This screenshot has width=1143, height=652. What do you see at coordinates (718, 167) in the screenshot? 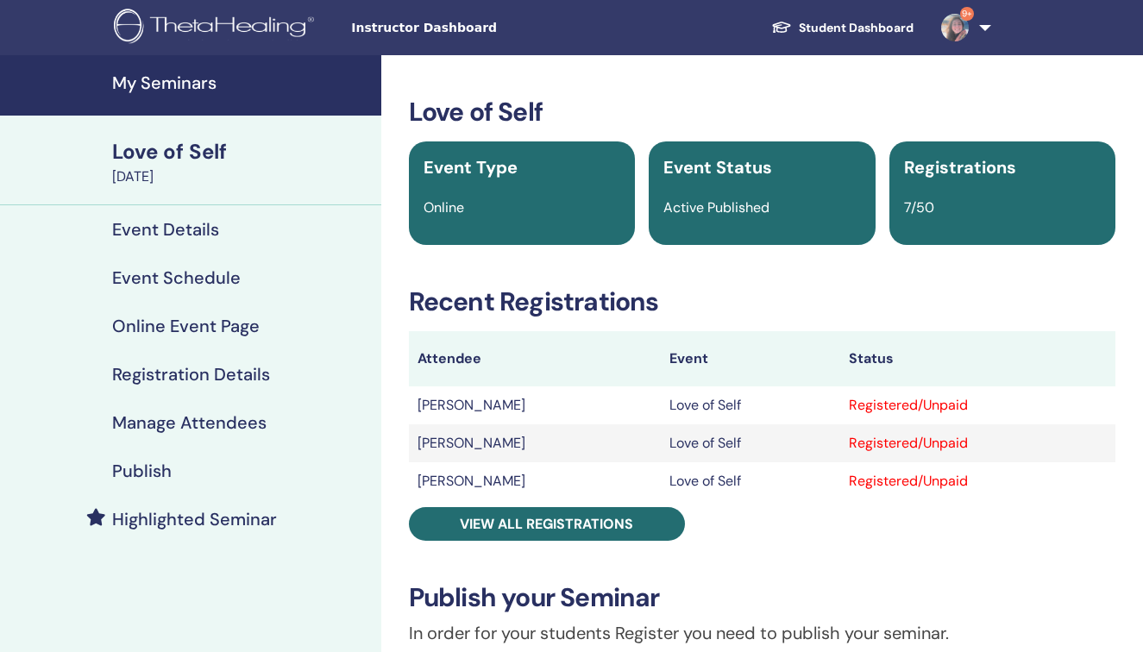
I see `span: Event Status` at bounding box center [718, 167].